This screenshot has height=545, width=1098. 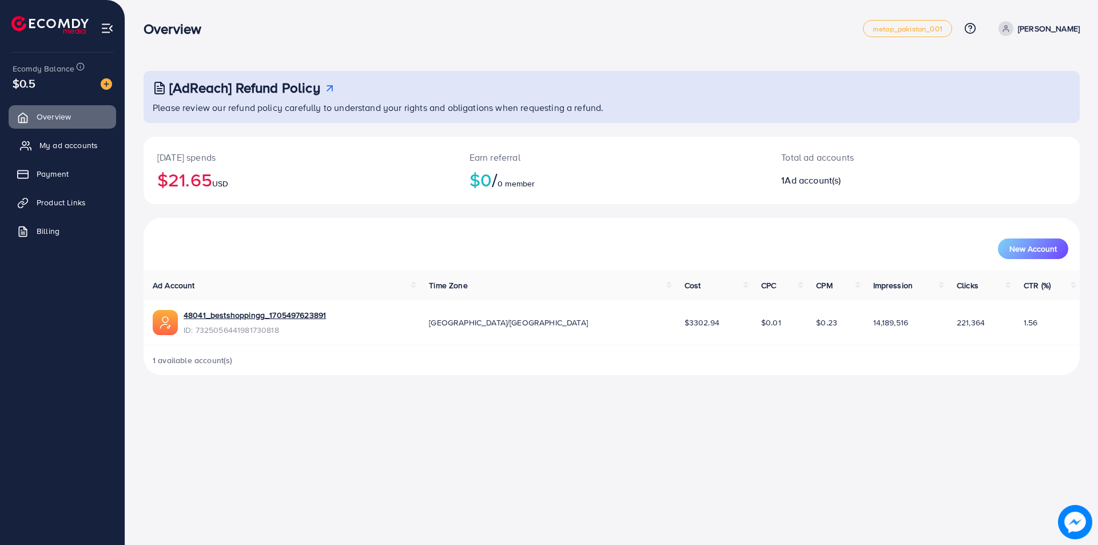 I want to click on a: My ad accounts, so click(x=62, y=145).